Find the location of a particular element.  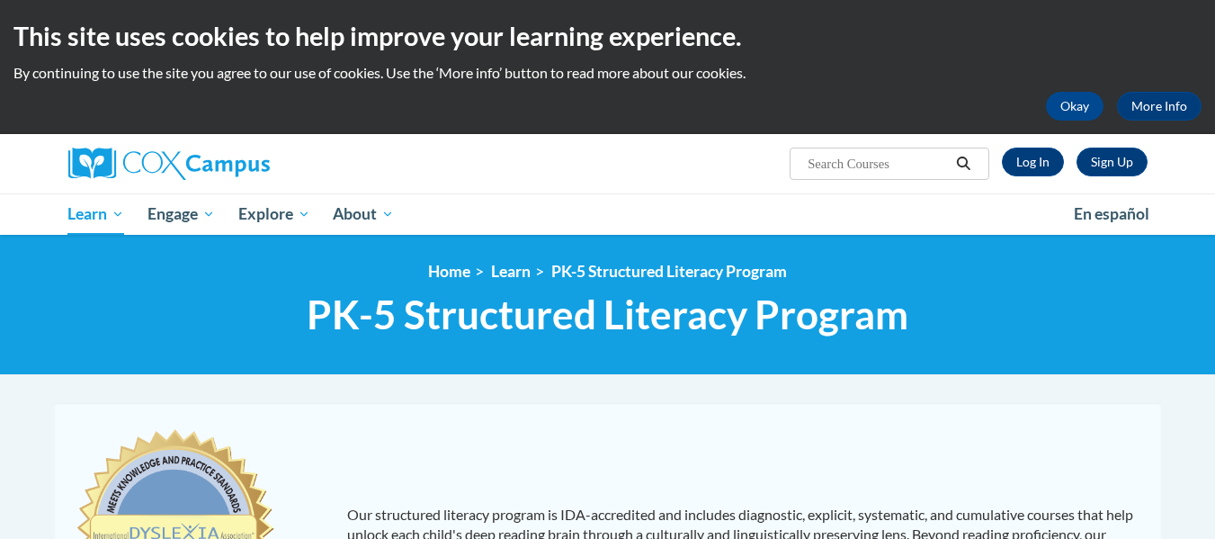

img: Cox Campus is located at coordinates (169, 164).